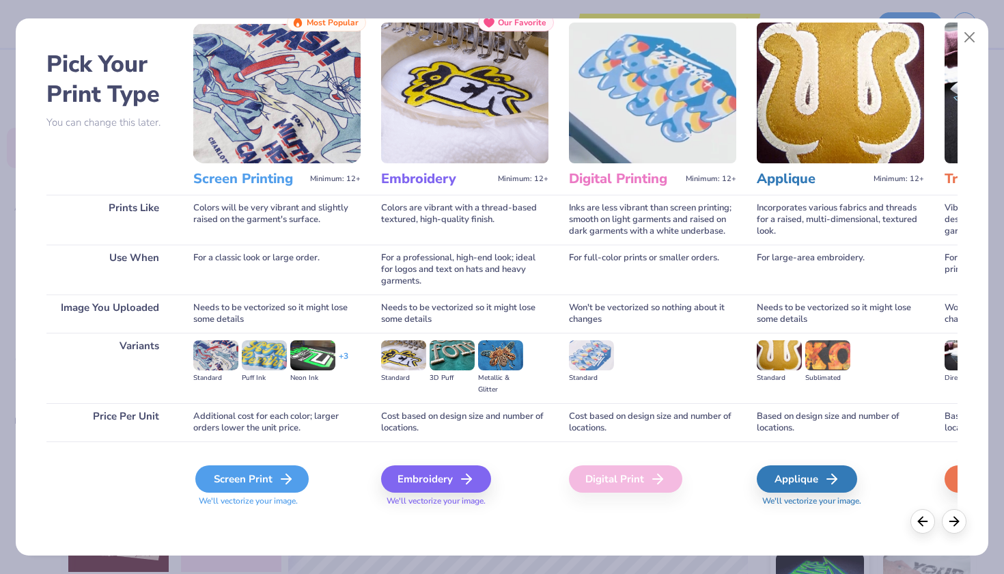 The height and width of the screenshot is (574, 1004). I want to click on div: 3D Puff, so click(452, 378).